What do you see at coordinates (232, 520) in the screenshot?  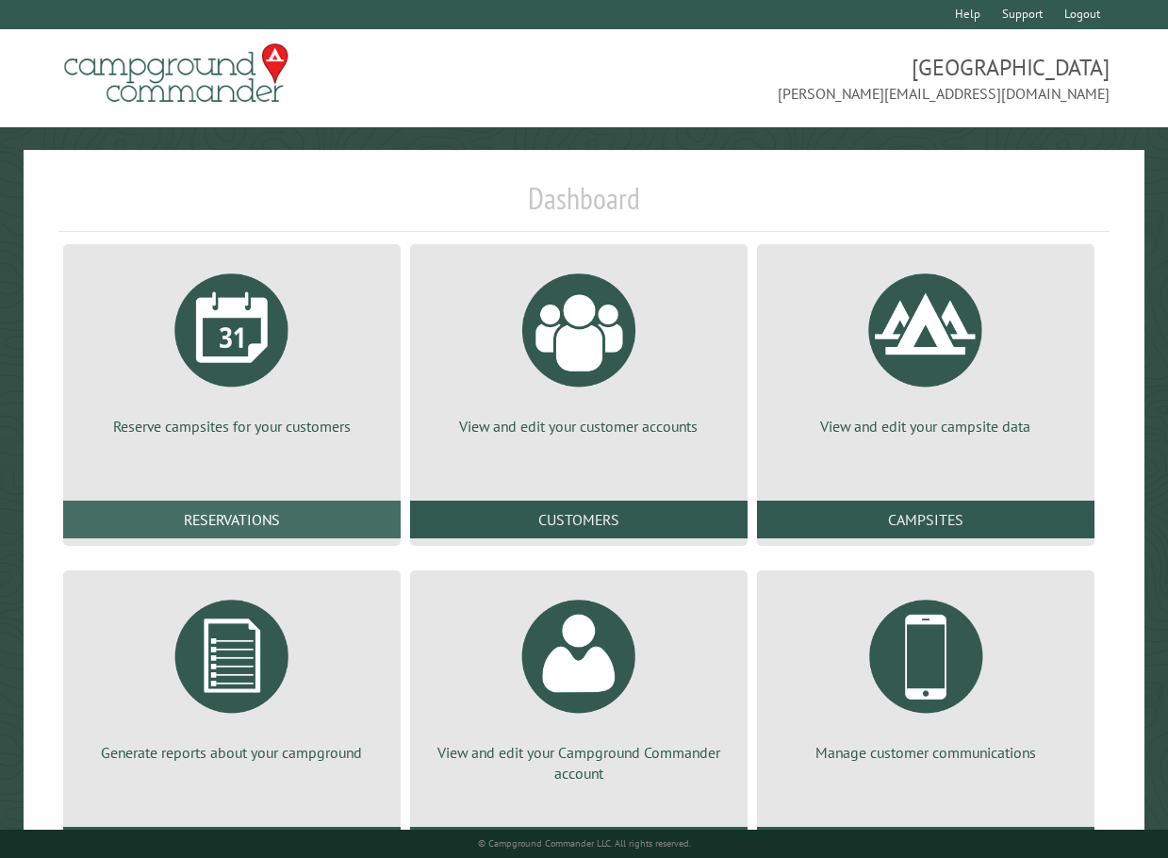 I see `a: Reservations` at bounding box center [232, 520].